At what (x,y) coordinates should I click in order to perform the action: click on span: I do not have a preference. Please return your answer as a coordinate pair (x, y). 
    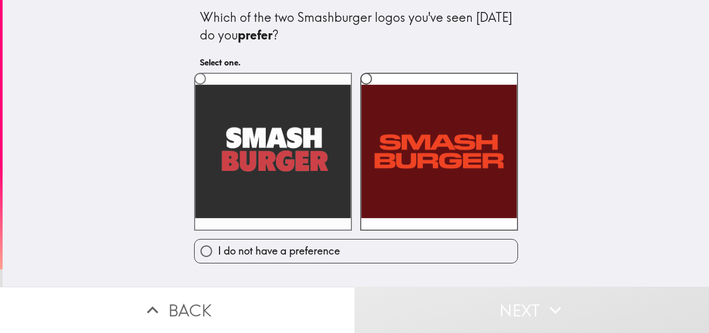
    Looking at the image, I should click on (279, 251).